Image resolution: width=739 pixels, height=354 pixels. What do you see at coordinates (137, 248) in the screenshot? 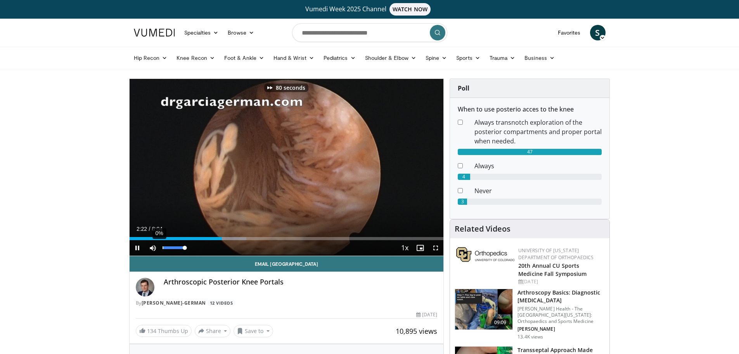
I see `button: Pause` at bounding box center [137, 248].